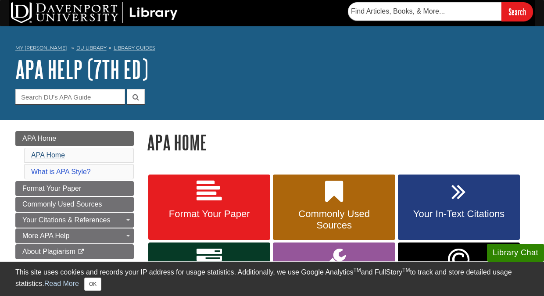  Describe the element at coordinates (94, 13) in the screenshot. I see `img: DU Library` at that location.